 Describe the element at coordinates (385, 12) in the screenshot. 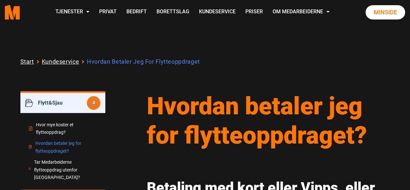

I see `a: Minside` at that location.